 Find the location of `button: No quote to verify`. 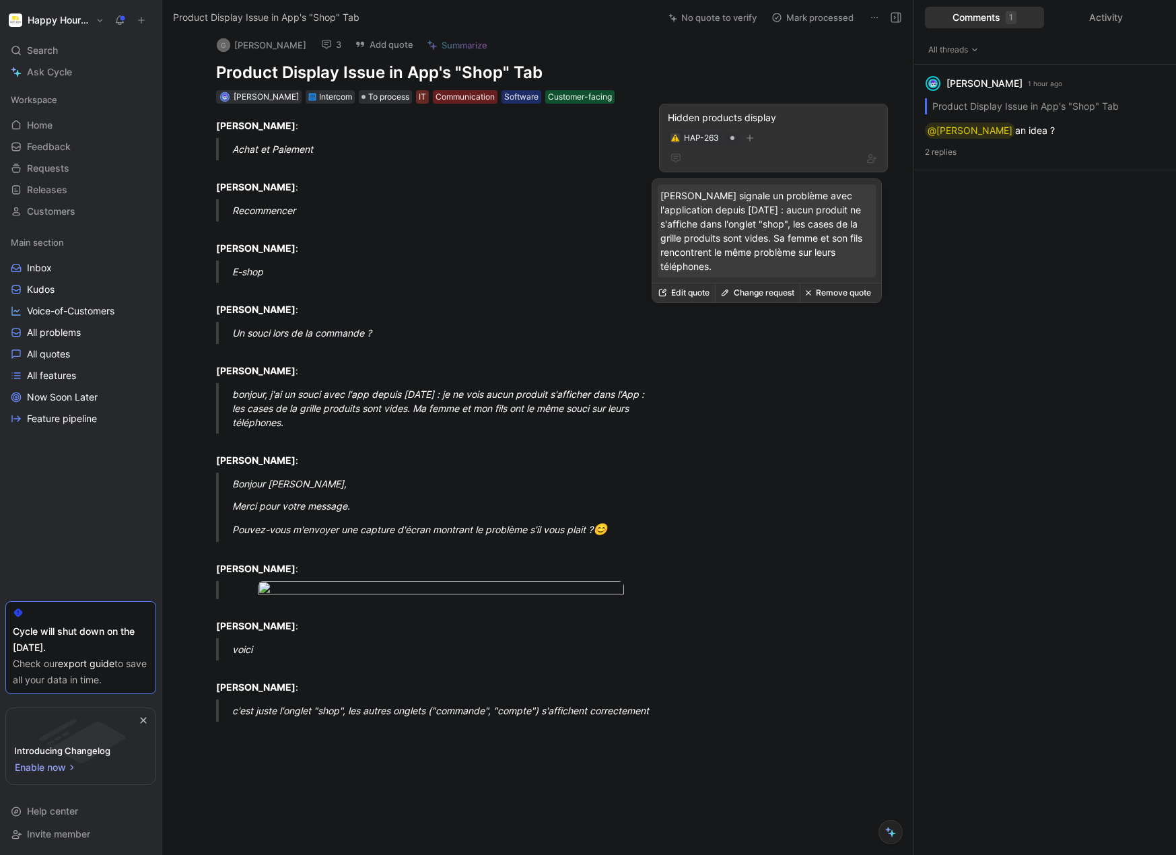

button: No quote to verify is located at coordinates (712, 18).